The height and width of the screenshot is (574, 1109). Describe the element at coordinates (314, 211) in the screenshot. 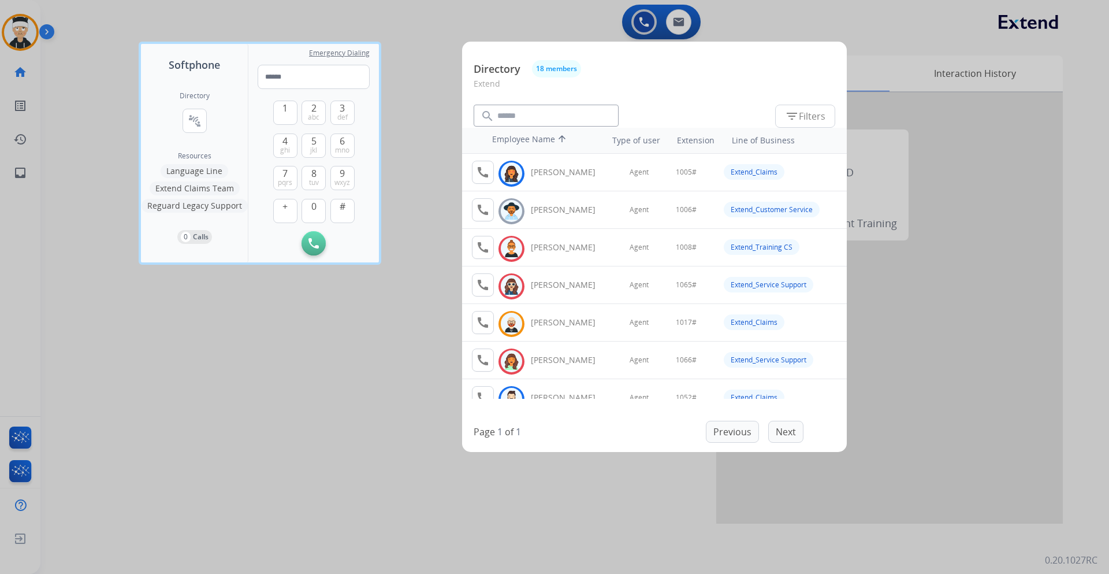

I see `button: 0` at that location.